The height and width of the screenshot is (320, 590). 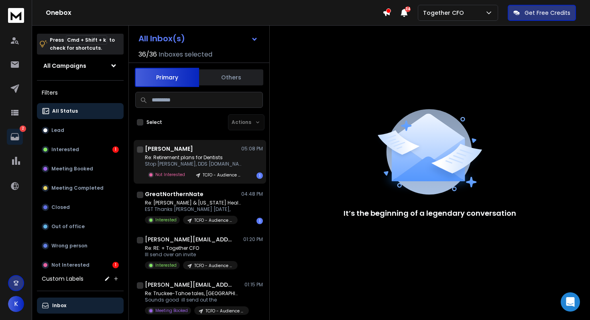 What do you see at coordinates (80, 66) in the screenshot?
I see `button: All Campaigns` at bounding box center [80, 66].